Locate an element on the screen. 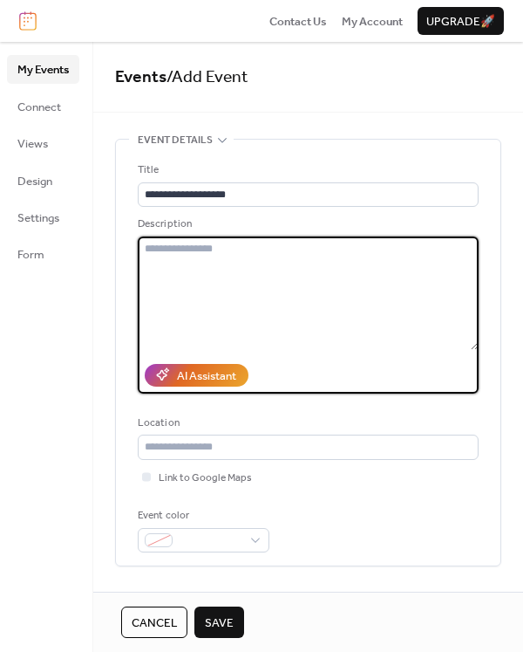 The width and height of the screenshot is (523, 652). a: Cancel is located at coordinates (154, 622).